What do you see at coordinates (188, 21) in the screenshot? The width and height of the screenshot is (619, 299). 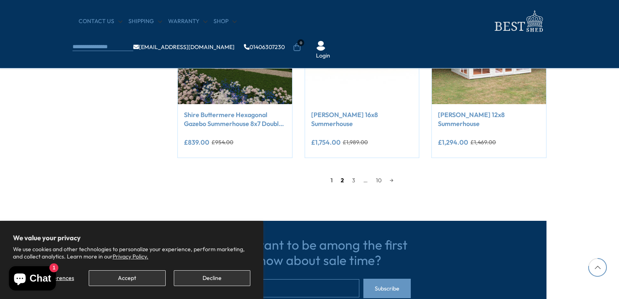 I see `a: Warranty` at bounding box center [188, 21].